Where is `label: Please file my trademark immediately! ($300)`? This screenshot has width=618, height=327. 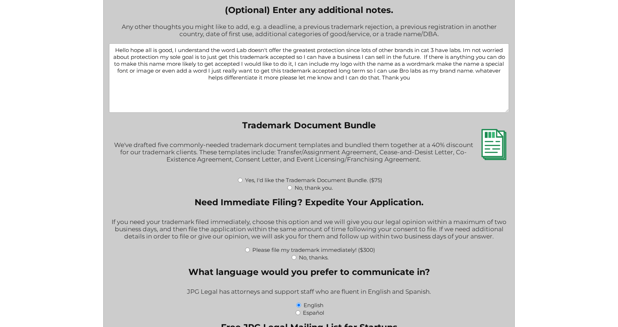 label: Please file my trademark immediately! ($300) is located at coordinates (314, 249).